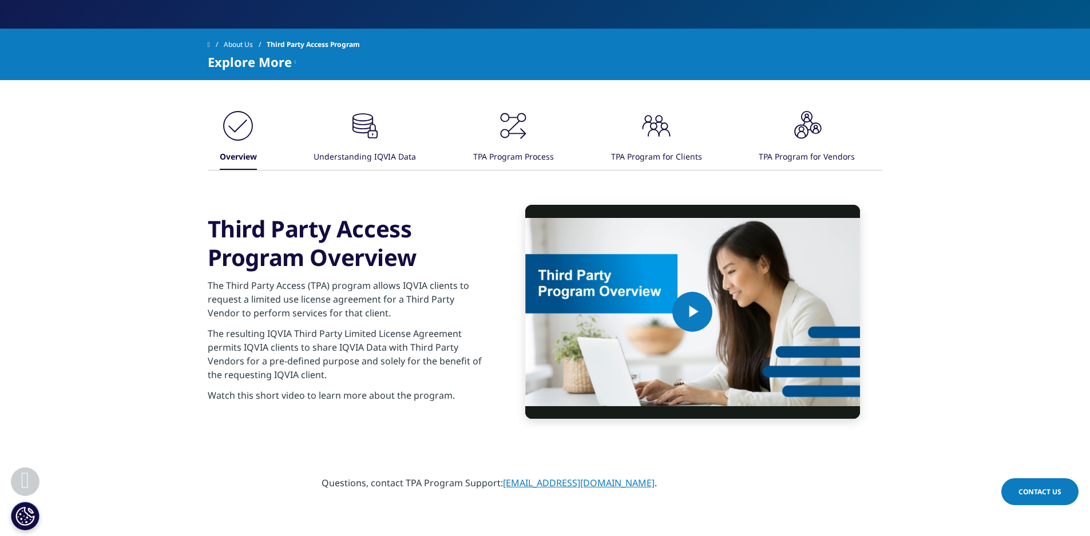 Image resolution: width=1090 pixels, height=536 pixels. What do you see at coordinates (513, 157) in the screenshot?
I see `div: TPA Program Process` at bounding box center [513, 157].